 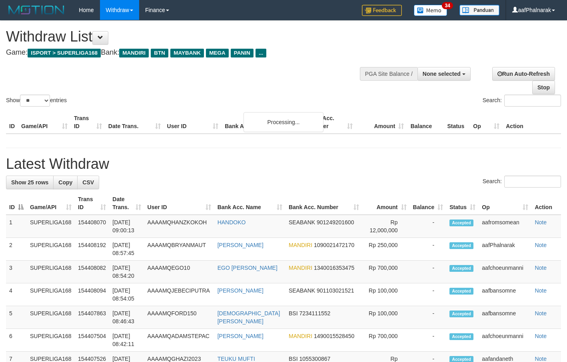 What do you see at coordinates (242, 53) in the screenshot?
I see `span: PANIN` at bounding box center [242, 53].